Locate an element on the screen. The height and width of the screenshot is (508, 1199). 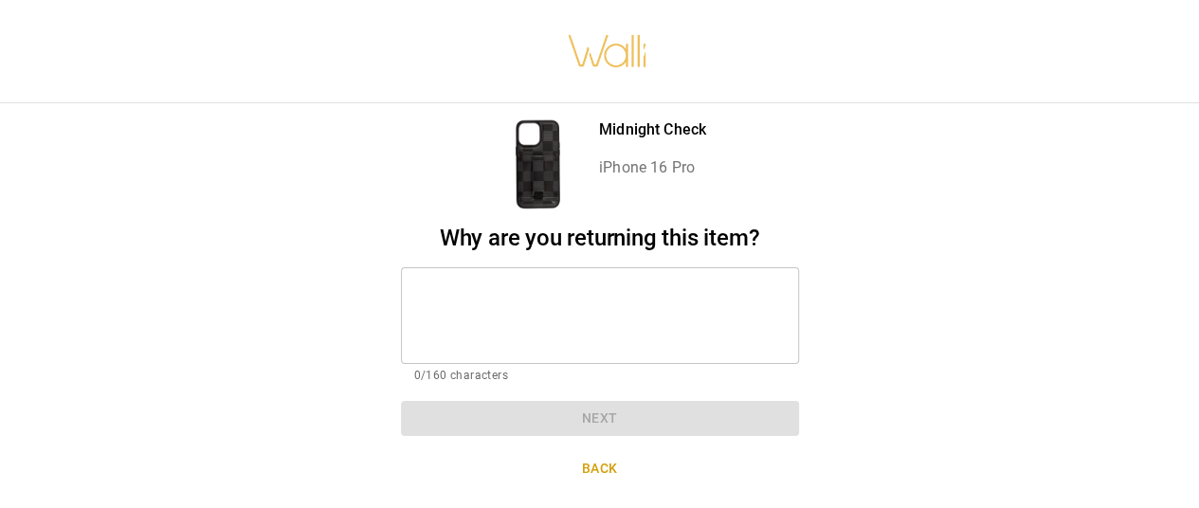
p: iPhone 16 Pro is located at coordinates (652, 168).